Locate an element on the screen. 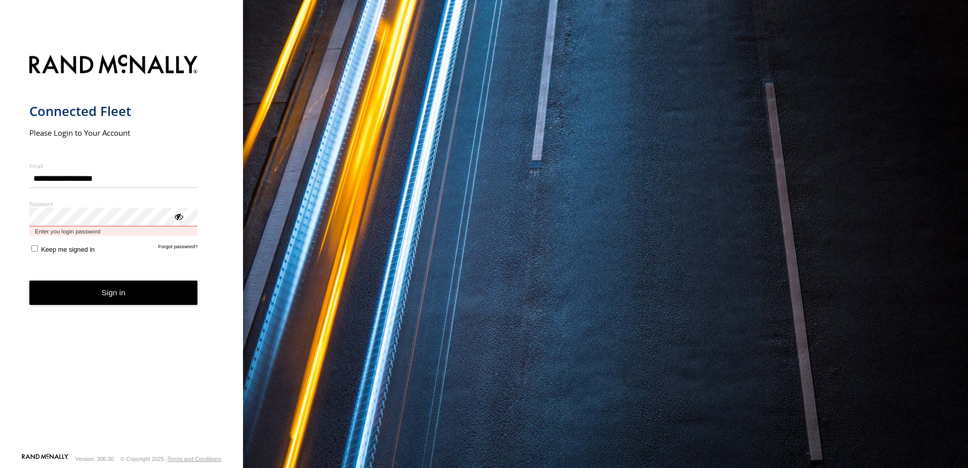  a: Visit our Website is located at coordinates (45, 459).